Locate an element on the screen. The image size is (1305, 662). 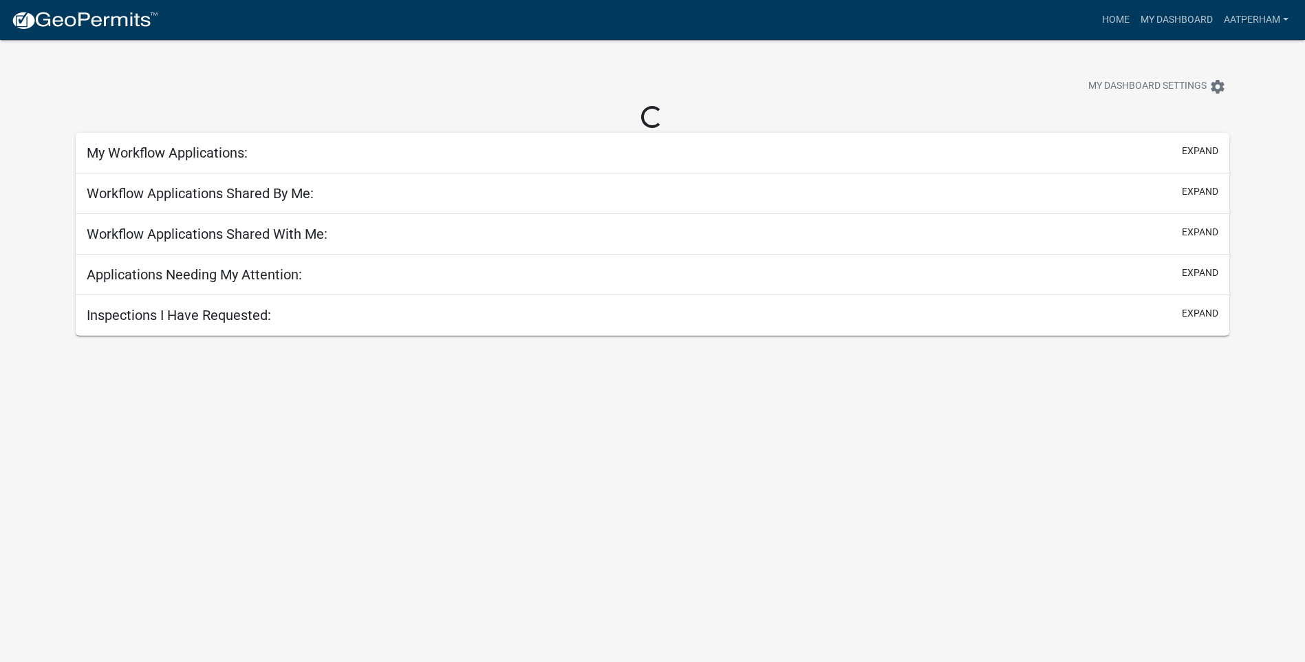
a: My Dashboard is located at coordinates (1176, 20).